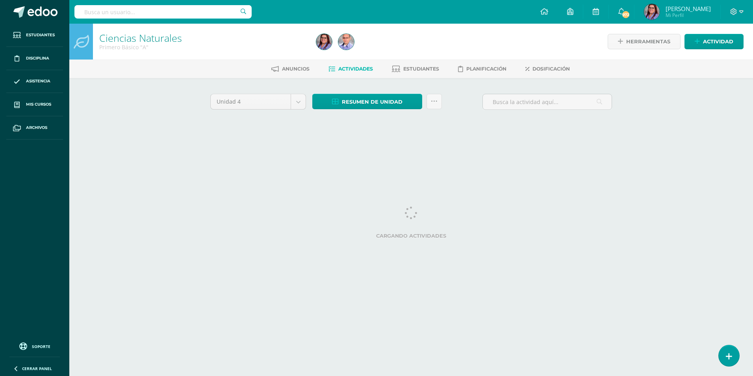  What do you see at coordinates (37, 58) in the screenshot?
I see `span: Disciplina` at bounding box center [37, 58].